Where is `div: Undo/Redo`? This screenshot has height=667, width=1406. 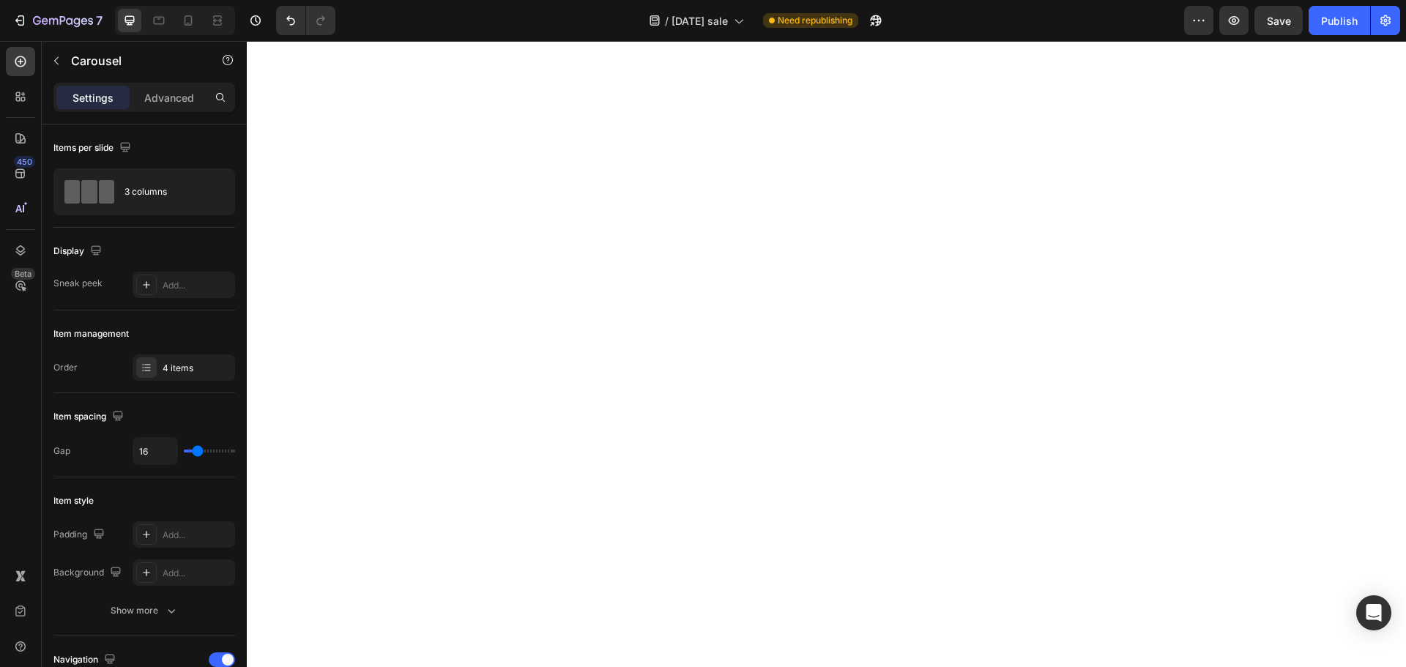
div: Undo/Redo is located at coordinates (305, 21).